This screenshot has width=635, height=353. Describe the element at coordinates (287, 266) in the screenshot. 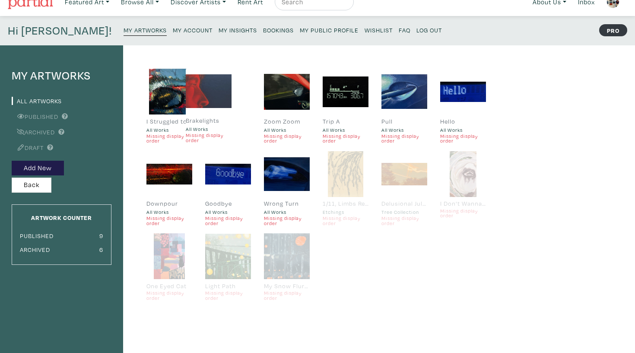

I see `a: My Snow Flurries Missing display order` at that location.